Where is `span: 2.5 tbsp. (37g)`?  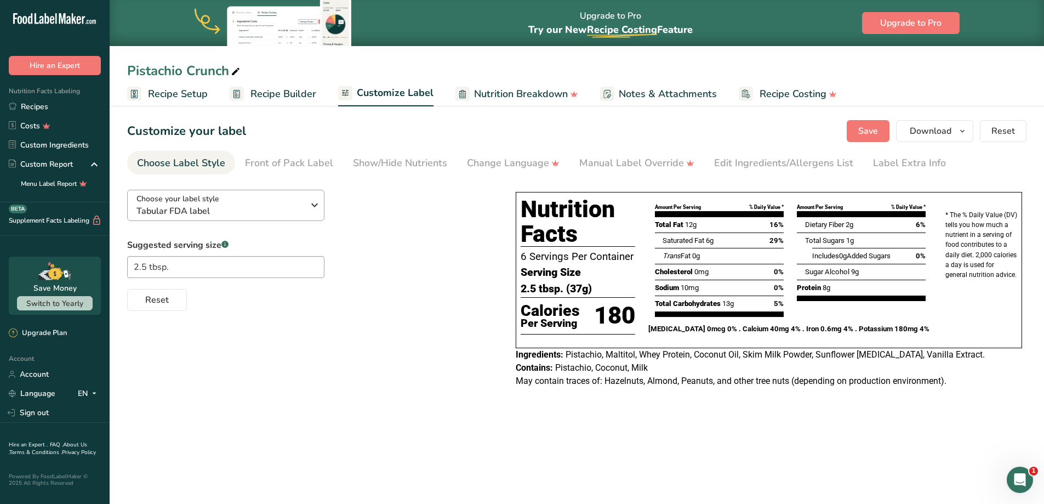 span: 2.5 tbsp. (37g) is located at coordinates (556, 289).